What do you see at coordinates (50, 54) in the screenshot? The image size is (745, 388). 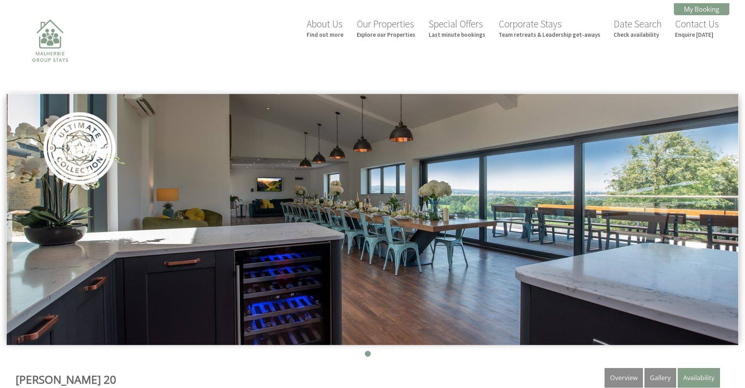 I see `img: Malherbie Group Stays` at bounding box center [50, 54].